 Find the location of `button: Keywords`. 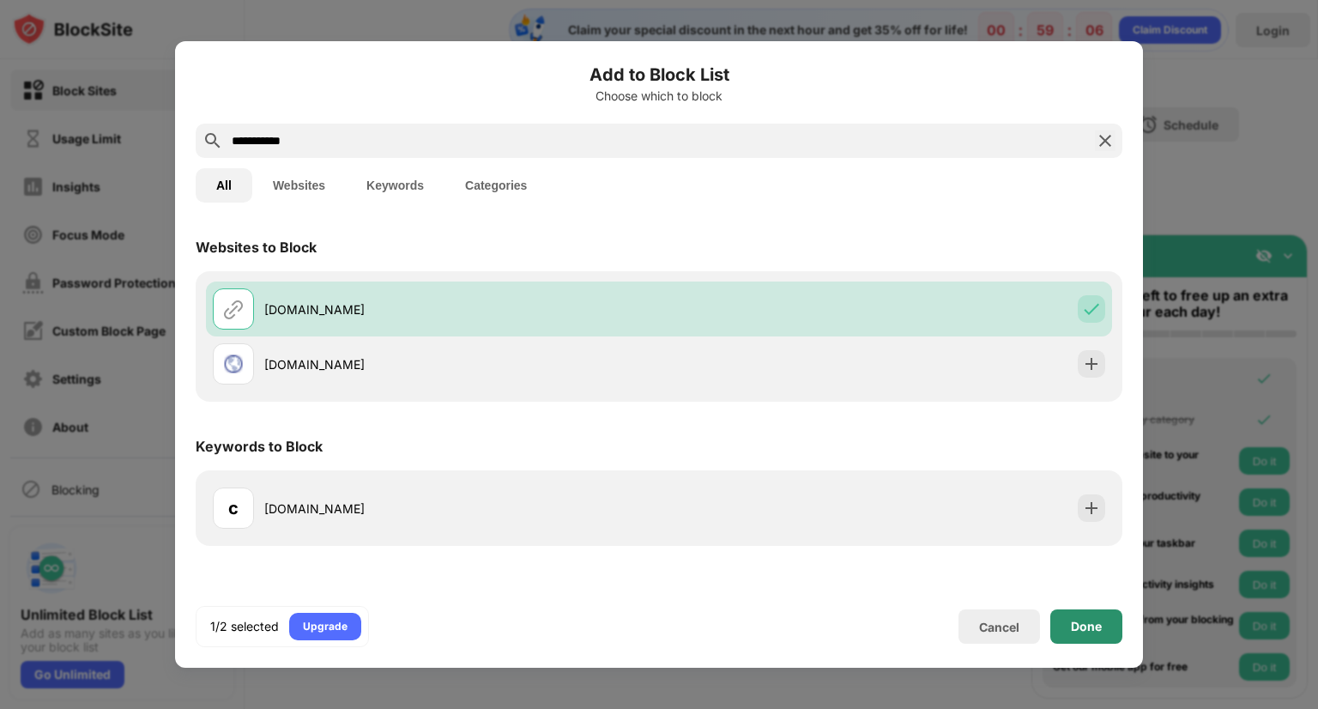

button: Keywords is located at coordinates (395, 185).